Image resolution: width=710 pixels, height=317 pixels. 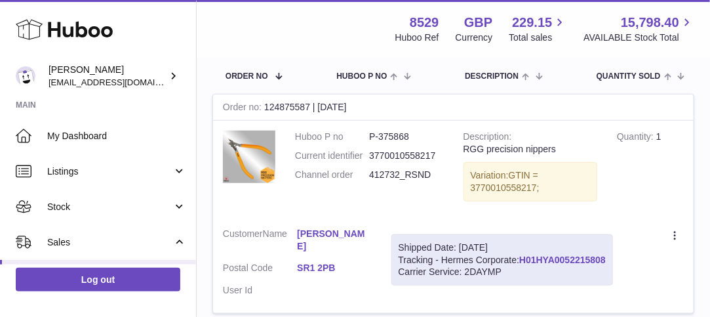 What do you see at coordinates (260, 269) in the screenshot?
I see `dt: Postal Code` at bounding box center [260, 269].